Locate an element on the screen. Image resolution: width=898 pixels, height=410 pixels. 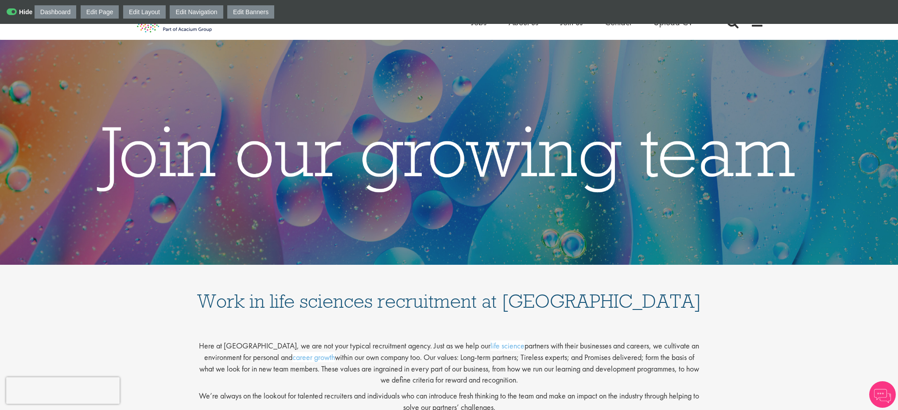
a: Dashboard is located at coordinates (55, 12).